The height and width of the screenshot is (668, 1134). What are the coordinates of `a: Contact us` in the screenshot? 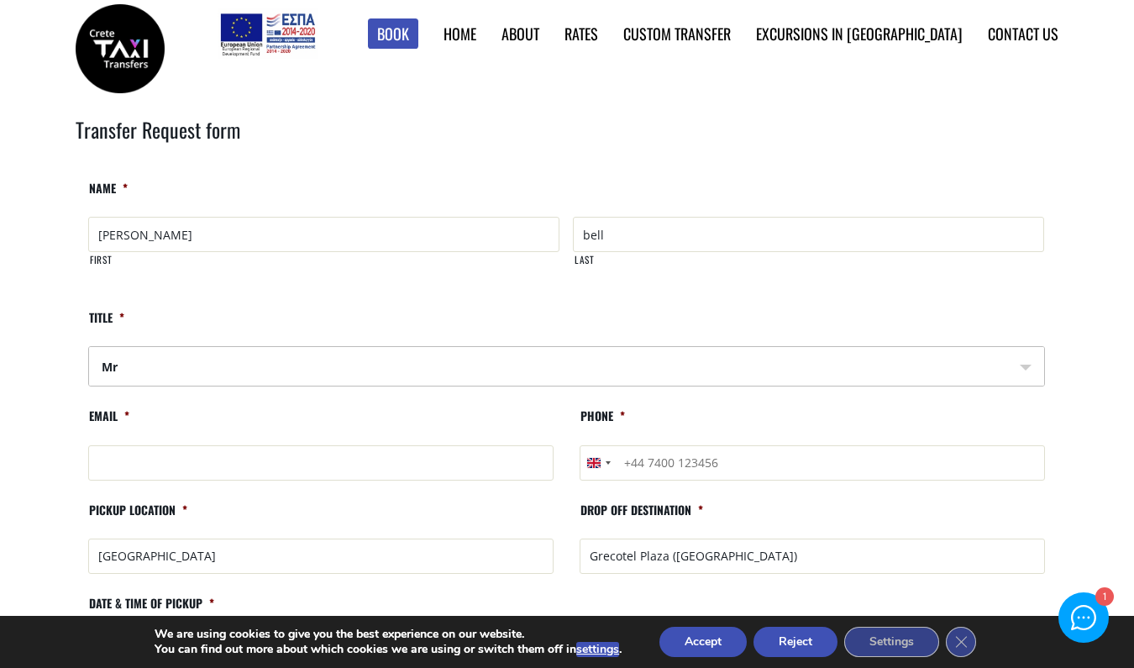 It's located at (1023, 34).